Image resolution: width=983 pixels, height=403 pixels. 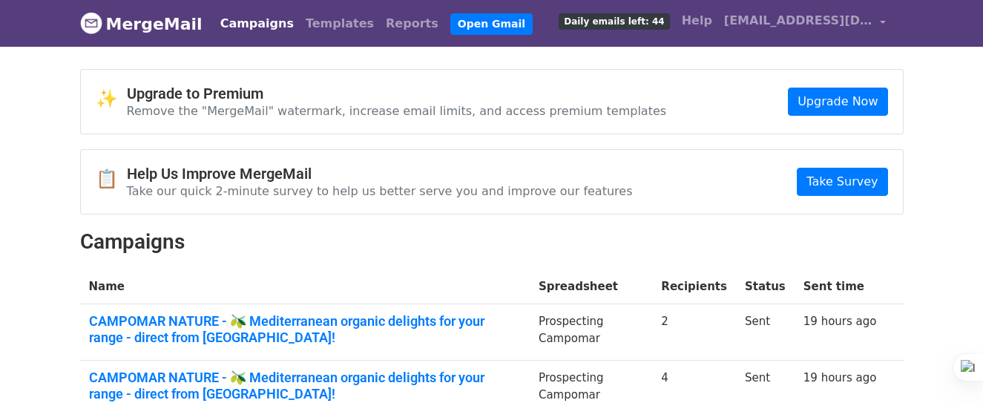 What do you see at coordinates (492, 242) in the screenshot?
I see `h2: Campaigns` at bounding box center [492, 242].